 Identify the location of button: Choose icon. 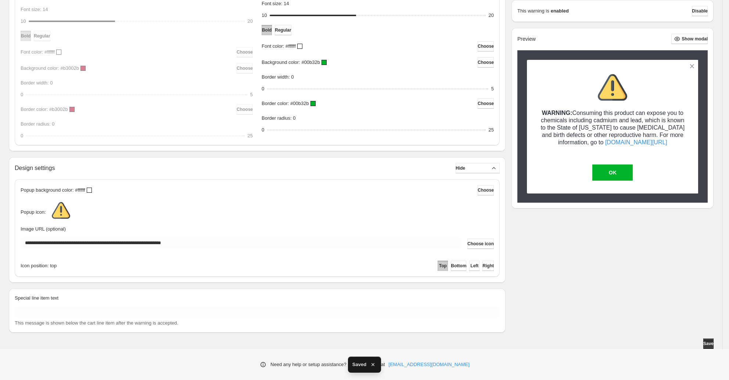
(481, 244).